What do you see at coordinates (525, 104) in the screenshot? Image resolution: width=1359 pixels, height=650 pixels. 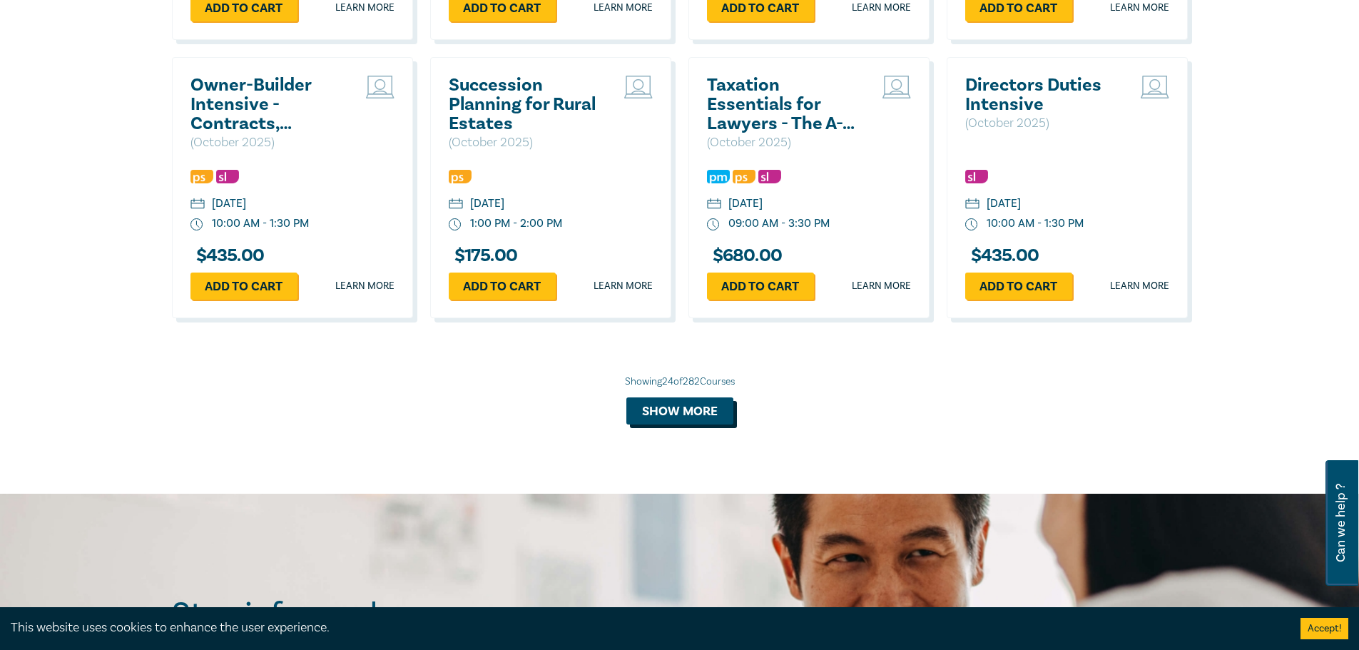 I see `a: Succession Planning for Rural Estates` at bounding box center [525, 104].